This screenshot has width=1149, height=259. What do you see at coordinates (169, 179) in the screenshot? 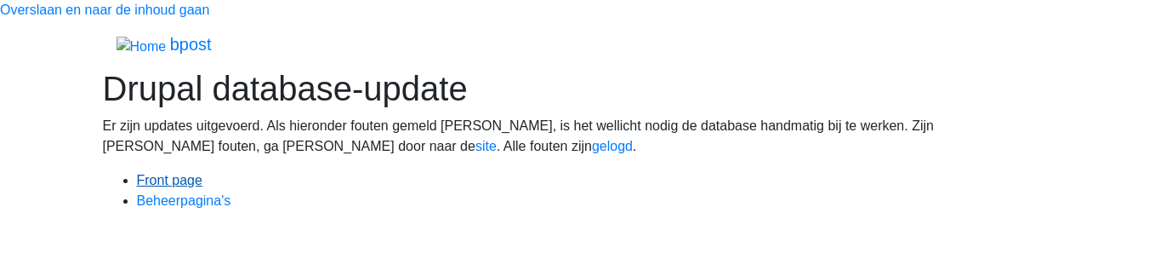
I see `a: Front page` at bounding box center [169, 179].